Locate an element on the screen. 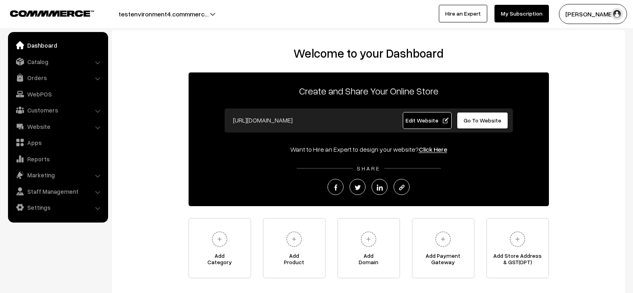 The height and width of the screenshot is (293, 633). button: testenvironment4.commmerc… is located at coordinates (163, 14).